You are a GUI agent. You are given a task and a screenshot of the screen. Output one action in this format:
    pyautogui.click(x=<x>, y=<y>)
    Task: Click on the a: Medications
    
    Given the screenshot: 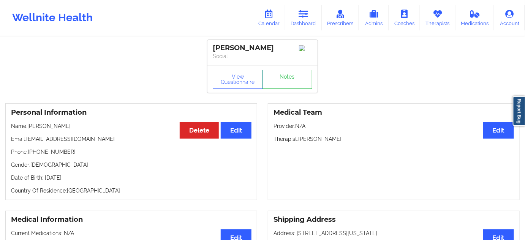 What is the action you would take?
    pyautogui.click(x=475, y=18)
    